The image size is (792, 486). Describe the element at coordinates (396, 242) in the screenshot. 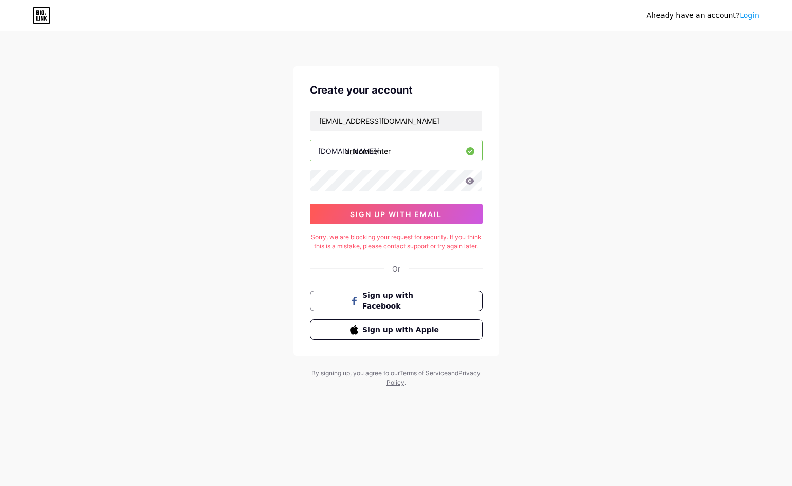

I see `div: Sorry, we are blocking your request for security. If you think this is a mistake, please contact ...` at that location.